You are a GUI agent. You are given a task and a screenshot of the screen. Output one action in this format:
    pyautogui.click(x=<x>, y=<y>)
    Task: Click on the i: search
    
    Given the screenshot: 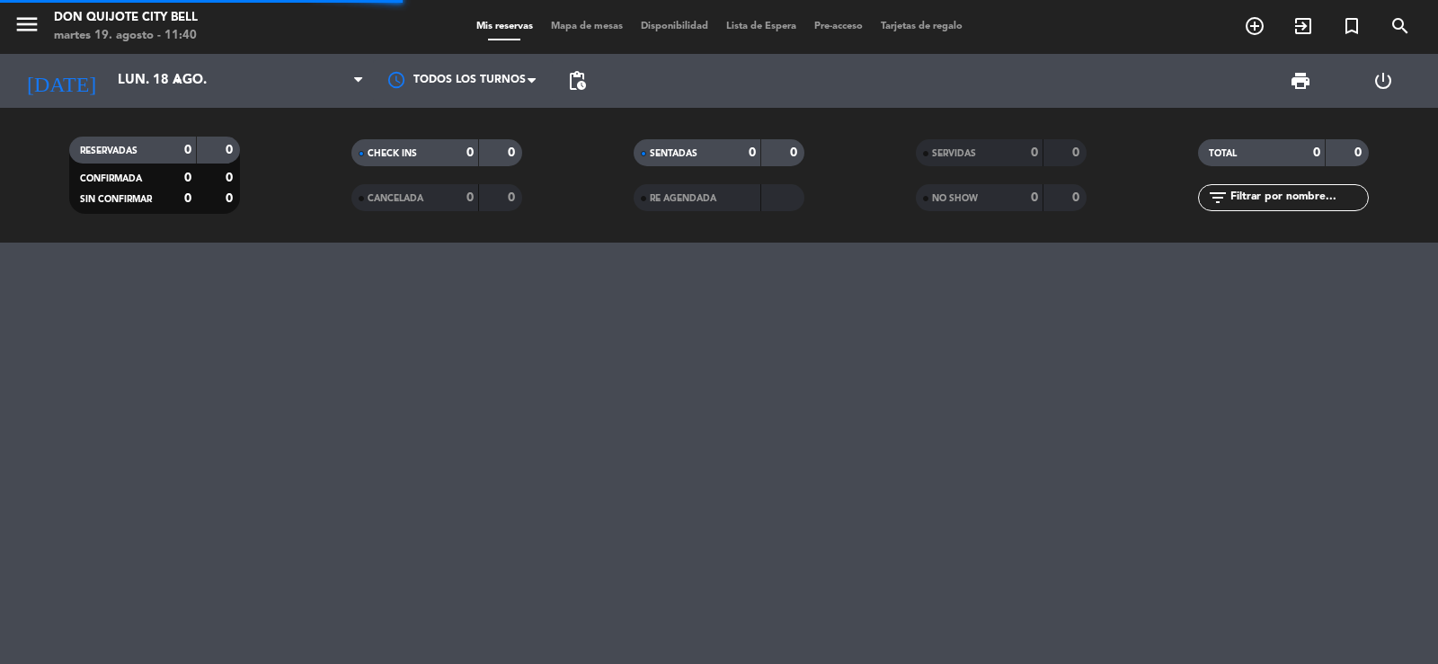 What is the action you would take?
    pyautogui.click(x=1400, y=26)
    